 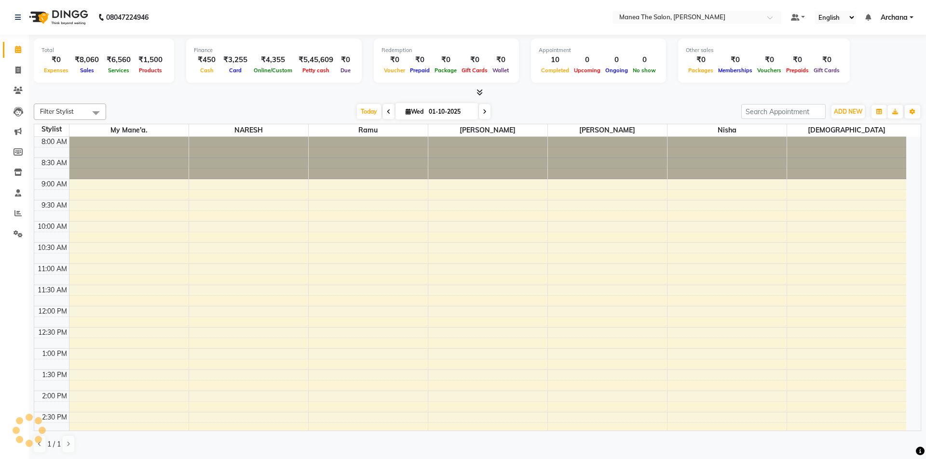 I want to click on div: Stylist, so click(x=52, y=129).